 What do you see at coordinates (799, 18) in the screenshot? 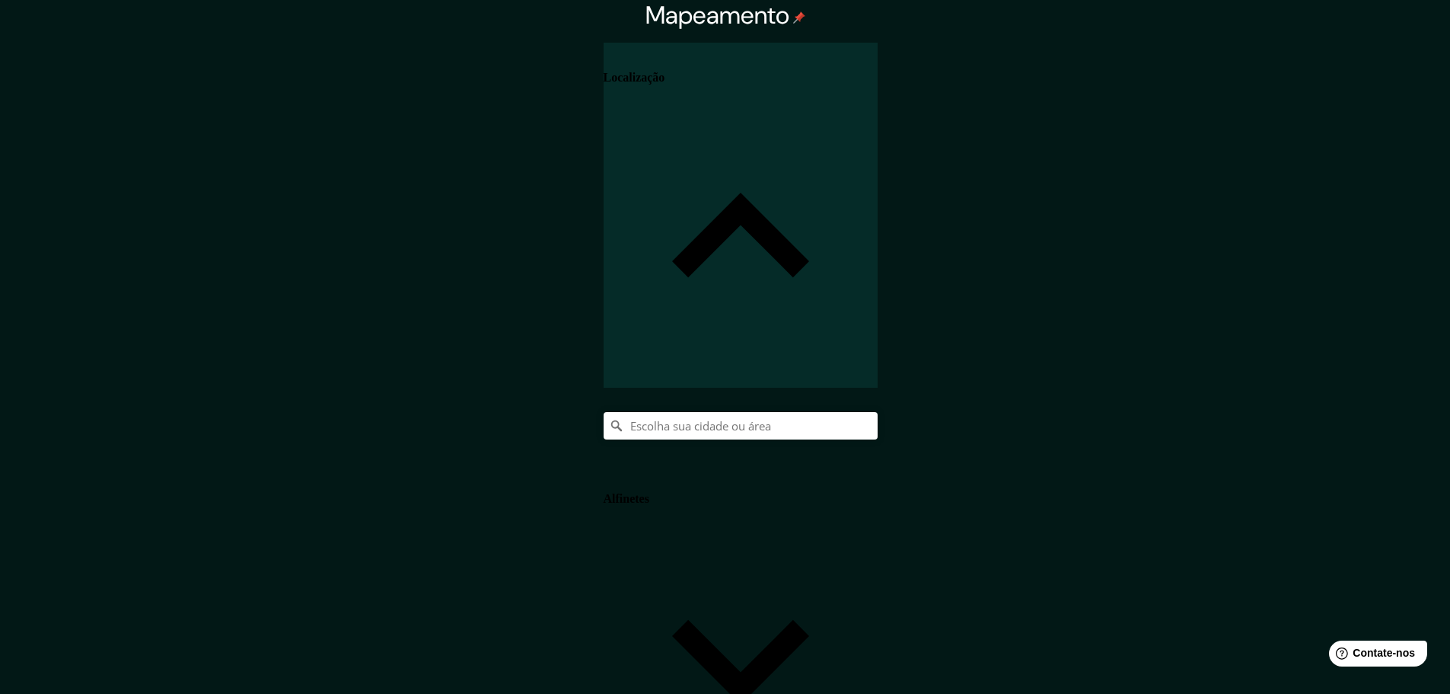
I see `img: pin-icon.png` at bounding box center [799, 18].